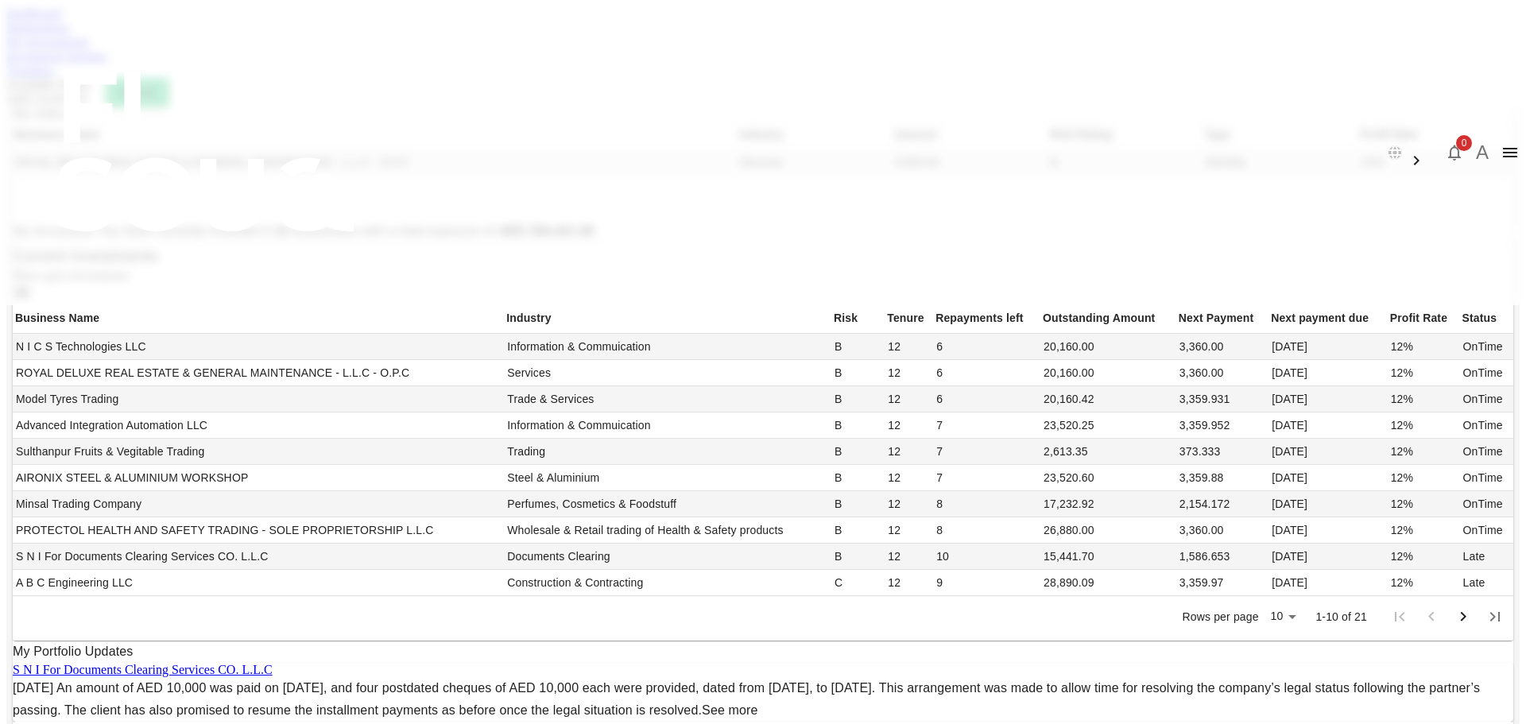 This screenshot has height=724, width=1526. Describe the element at coordinates (1098, 318) in the screenshot. I see `div: Outstanding Amount` at that location.